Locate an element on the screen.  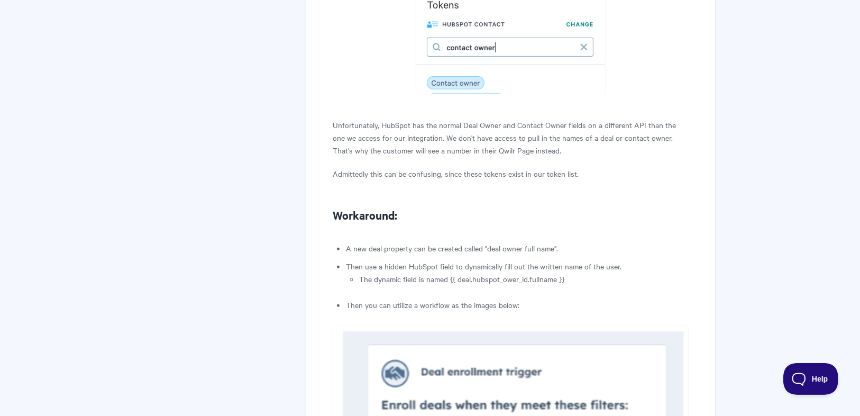
p: Unfortunately, HubSpot has the normal Deal Owner and Contact Owner fields on a different API than... is located at coordinates (511, 138).